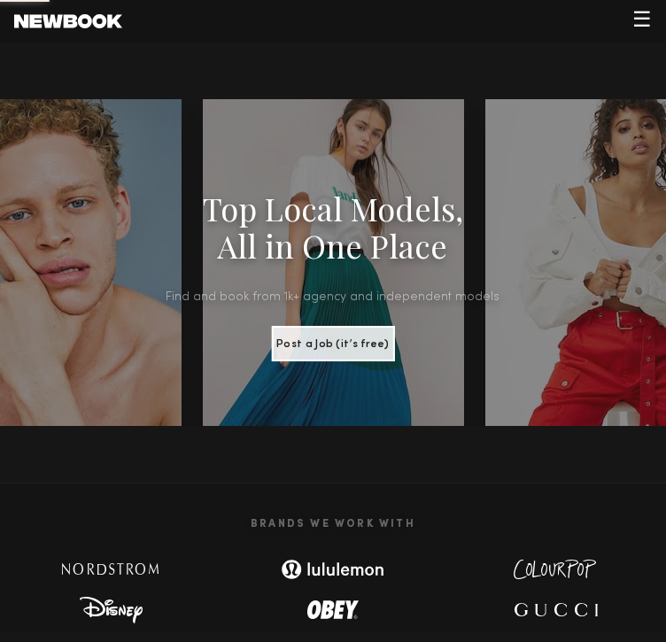 The height and width of the screenshot is (642, 666). What do you see at coordinates (111, 610) in the screenshot?
I see `img: logo-disney.svg` at bounding box center [111, 610].